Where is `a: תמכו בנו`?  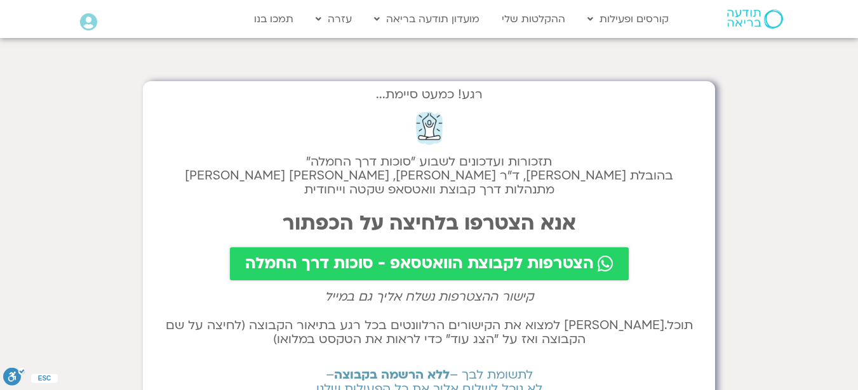 a: תמכו בנו is located at coordinates (274, 19).